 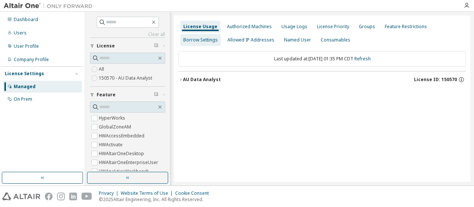 What do you see at coordinates (406, 27) in the screenshot?
I see `div: Feature Restrictions` at bounding box center [406, 27].